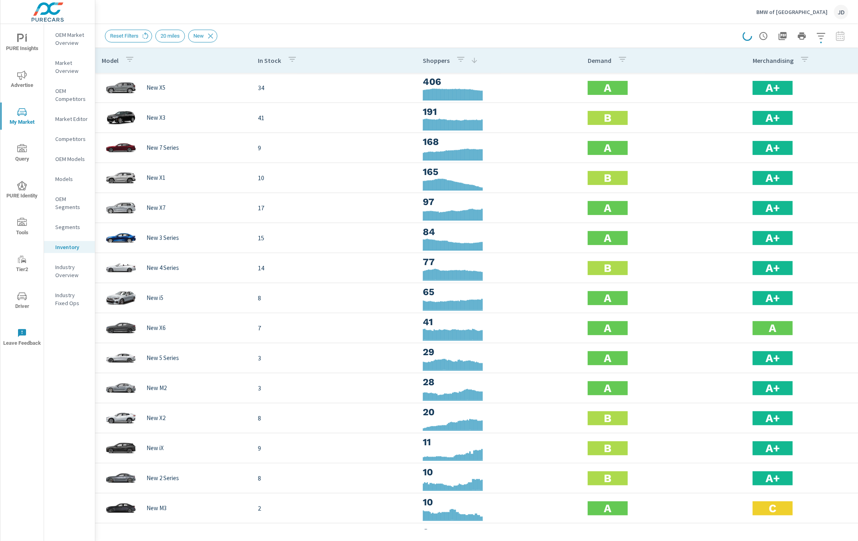 The width and height of the screenshot is (858, 541). Describe the element at coordinates (499, 502) in the screenshot. I see `h3: 10` at that location.